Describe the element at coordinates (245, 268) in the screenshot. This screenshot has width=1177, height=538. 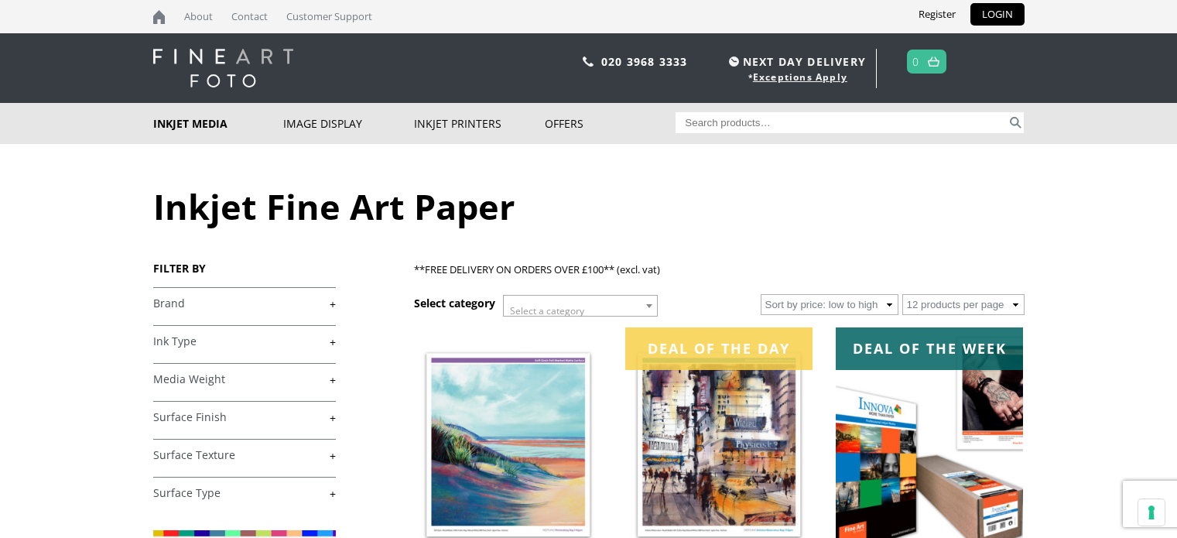
I see `h3: FILTER BY` at that location.